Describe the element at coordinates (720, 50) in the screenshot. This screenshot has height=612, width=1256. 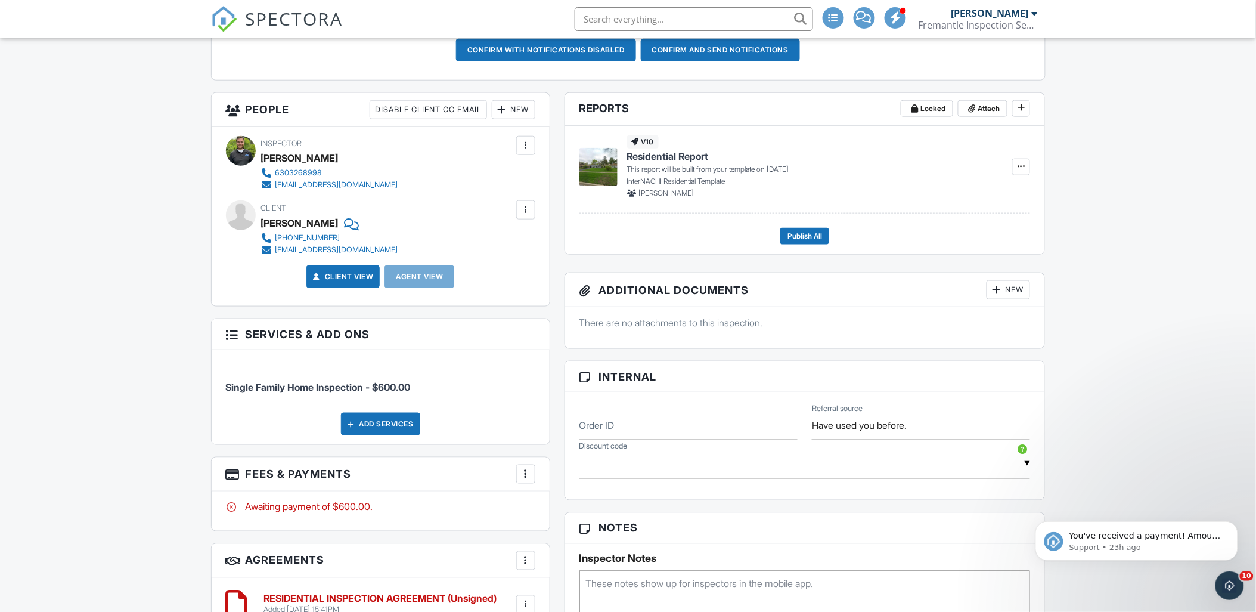
I see `button: Confirm and send notifications` at that location.